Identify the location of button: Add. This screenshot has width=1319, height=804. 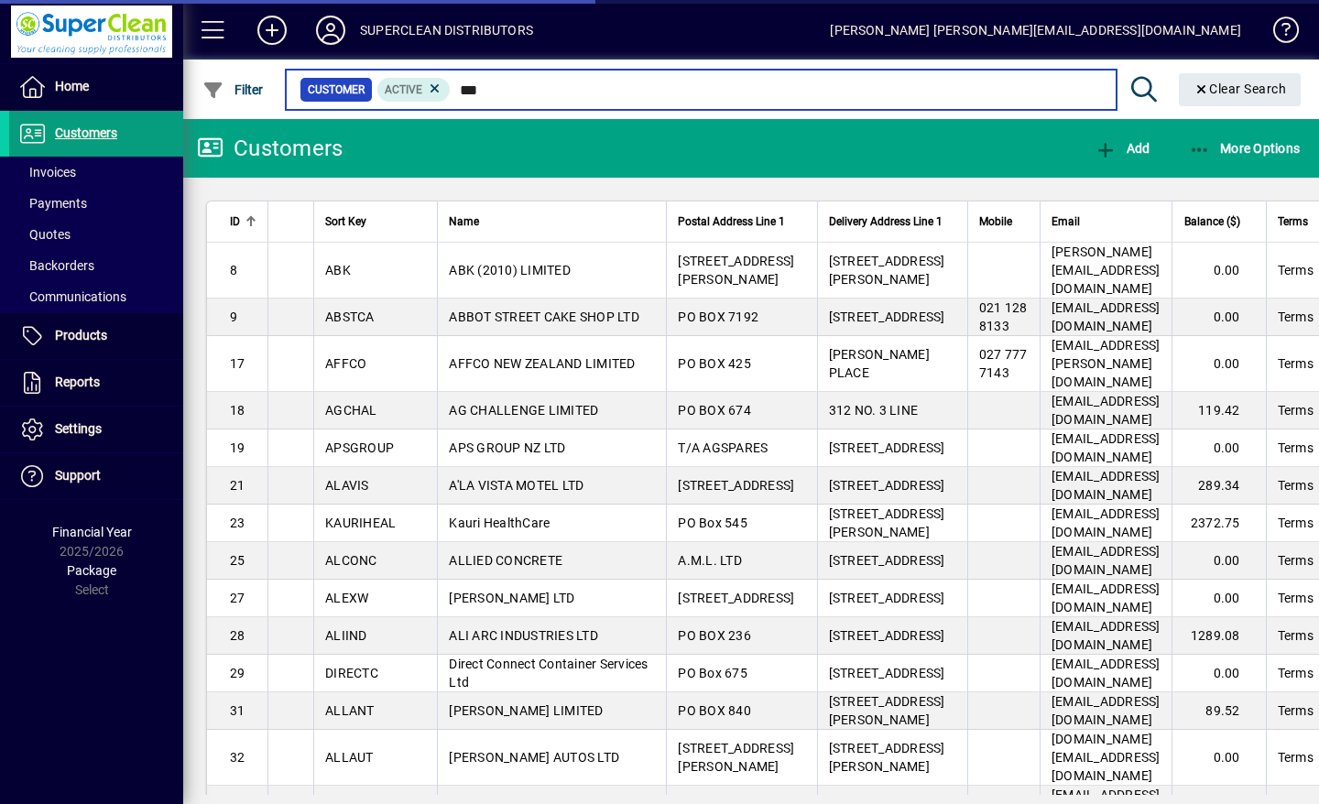
(1122, 148).